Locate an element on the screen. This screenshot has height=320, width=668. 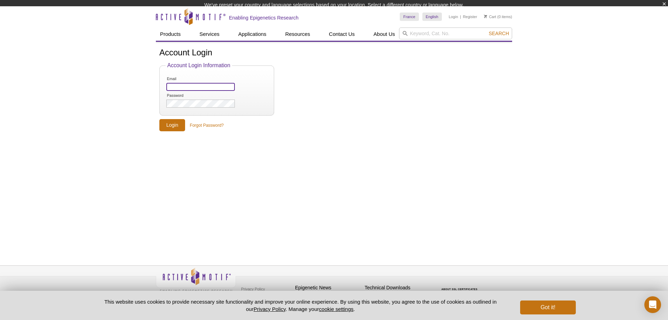
li: (0 items) is located at coordinates (498, 17).